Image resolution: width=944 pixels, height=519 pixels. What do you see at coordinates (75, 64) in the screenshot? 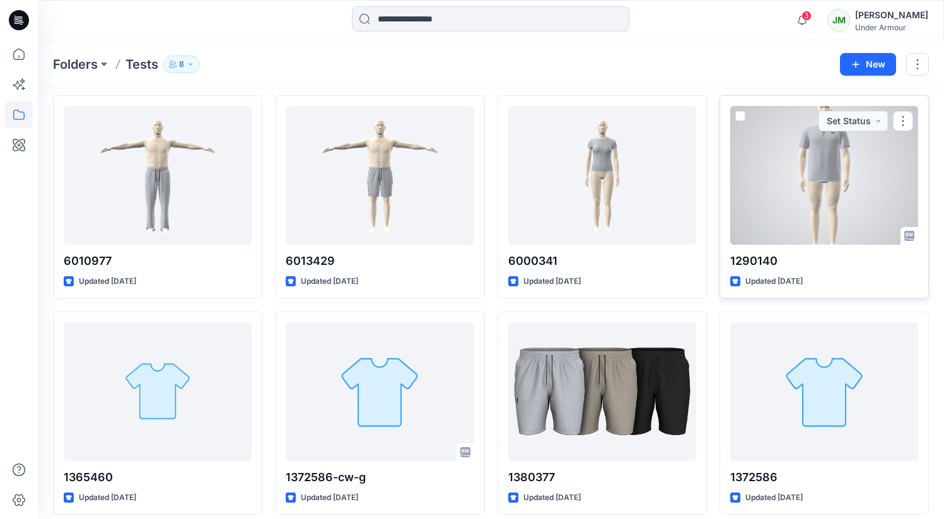
I see `a: Folders` at bounding box center [75, 64].